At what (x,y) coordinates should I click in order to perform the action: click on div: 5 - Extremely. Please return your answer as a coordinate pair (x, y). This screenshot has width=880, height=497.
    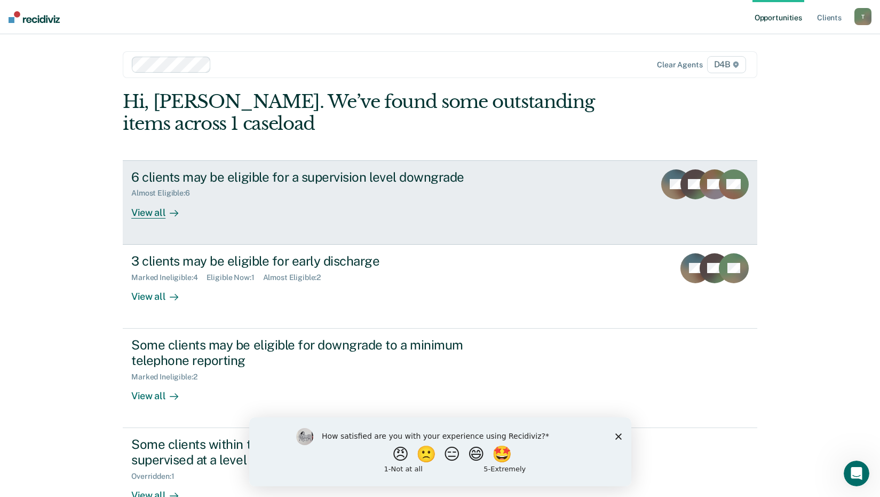
    Looking at the image, I should click on (285, 51).